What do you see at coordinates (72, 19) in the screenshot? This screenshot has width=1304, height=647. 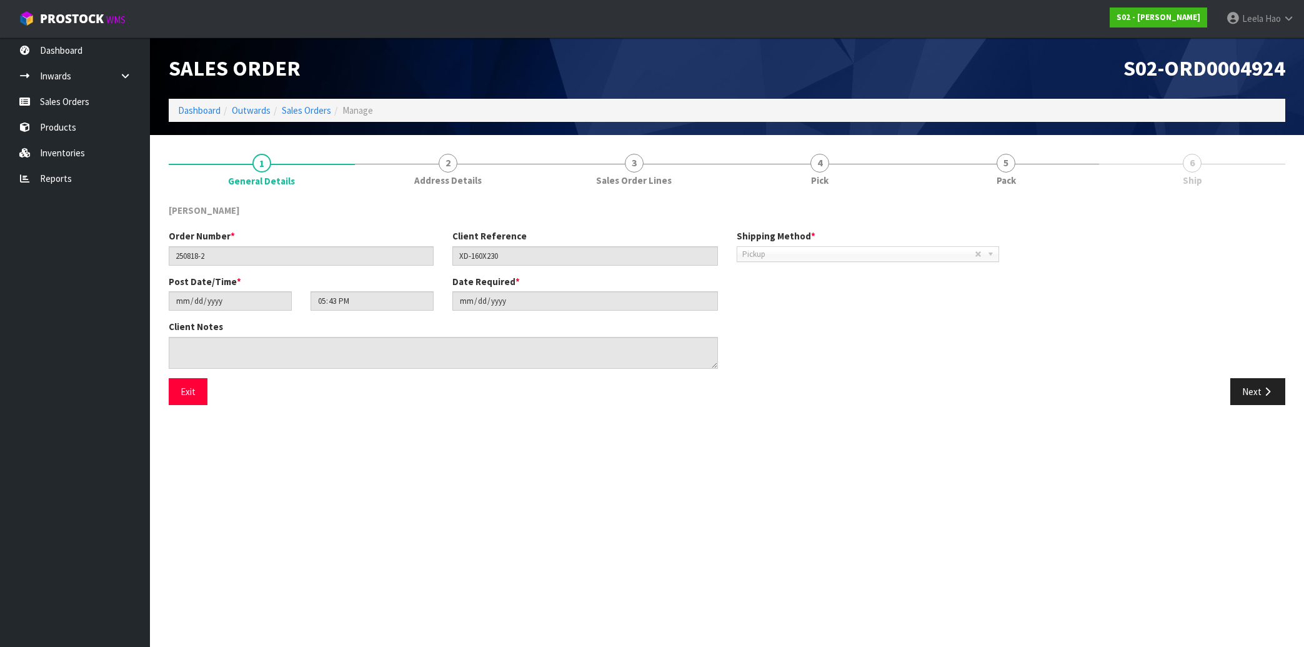 I see `span: ProStock` at bounding box center [72, 19].